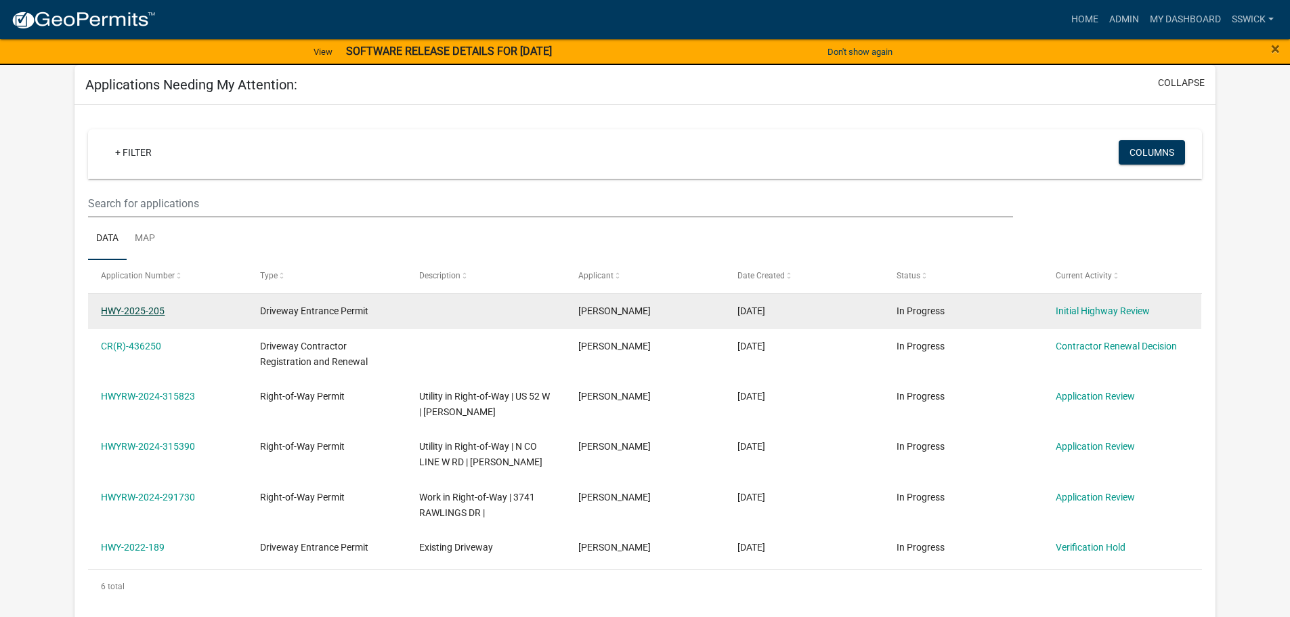 This screenshot has height=617, width=1290. What do you see at coordinates (550, 203) in the screenshot?
I see `input: Search for applications` at bounding box center [550, 203].